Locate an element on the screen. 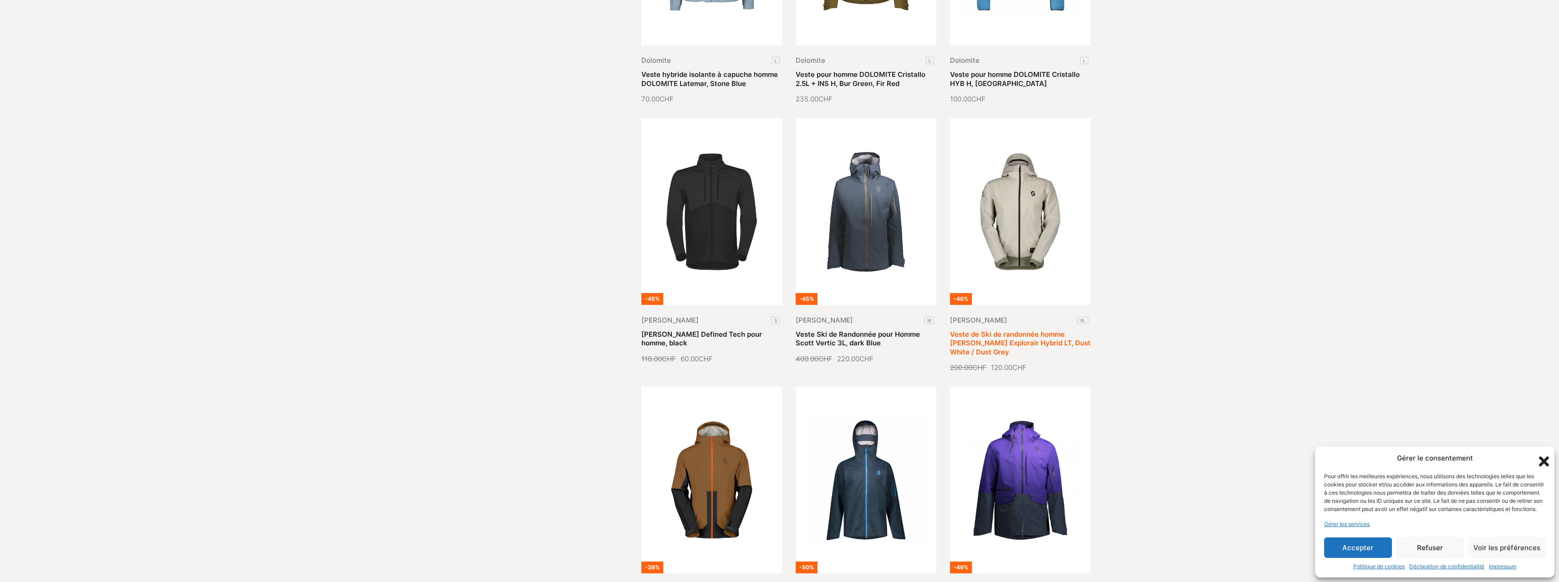  a: Veste hybride isolante à capuche homme DOLOMITE Latemar, Stone Blue is located at coordinates (710, 79).